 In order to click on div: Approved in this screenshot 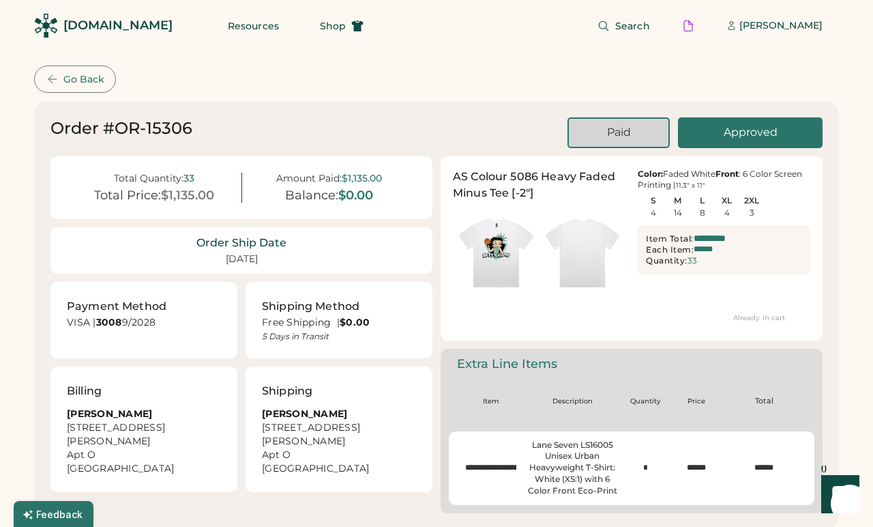, I will do `click(750, 132)`.